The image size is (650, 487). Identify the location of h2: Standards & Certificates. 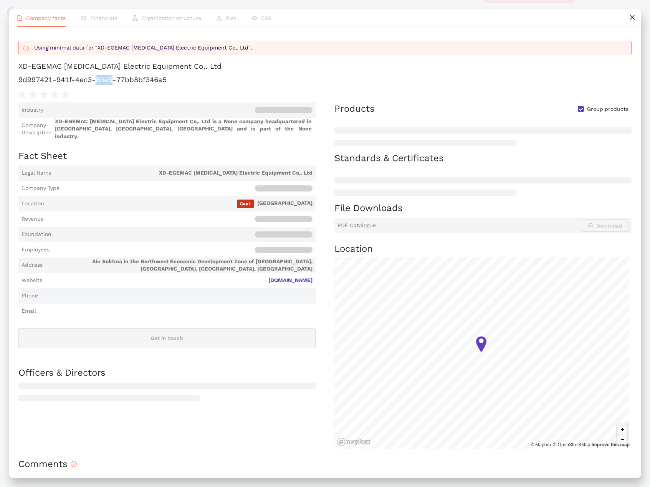
(483, 159).